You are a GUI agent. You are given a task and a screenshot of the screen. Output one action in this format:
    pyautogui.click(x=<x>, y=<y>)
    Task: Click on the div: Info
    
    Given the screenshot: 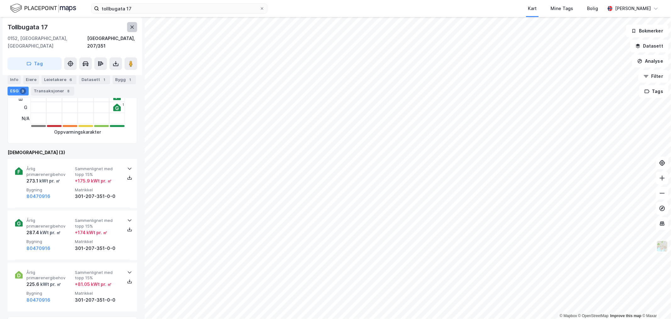 What is the action you would take?
    pyautogui.click(x=14, y=79)
    